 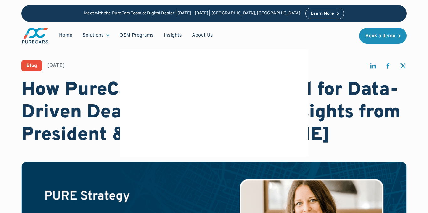 I want to click on div: Learn More, so click(x=322, y=14).